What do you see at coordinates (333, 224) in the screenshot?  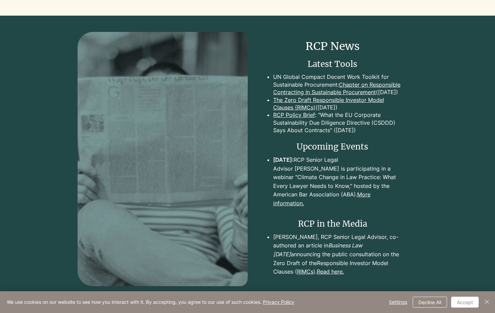 I see `h2: RCP in the Media` at bounding box center [333, 224].